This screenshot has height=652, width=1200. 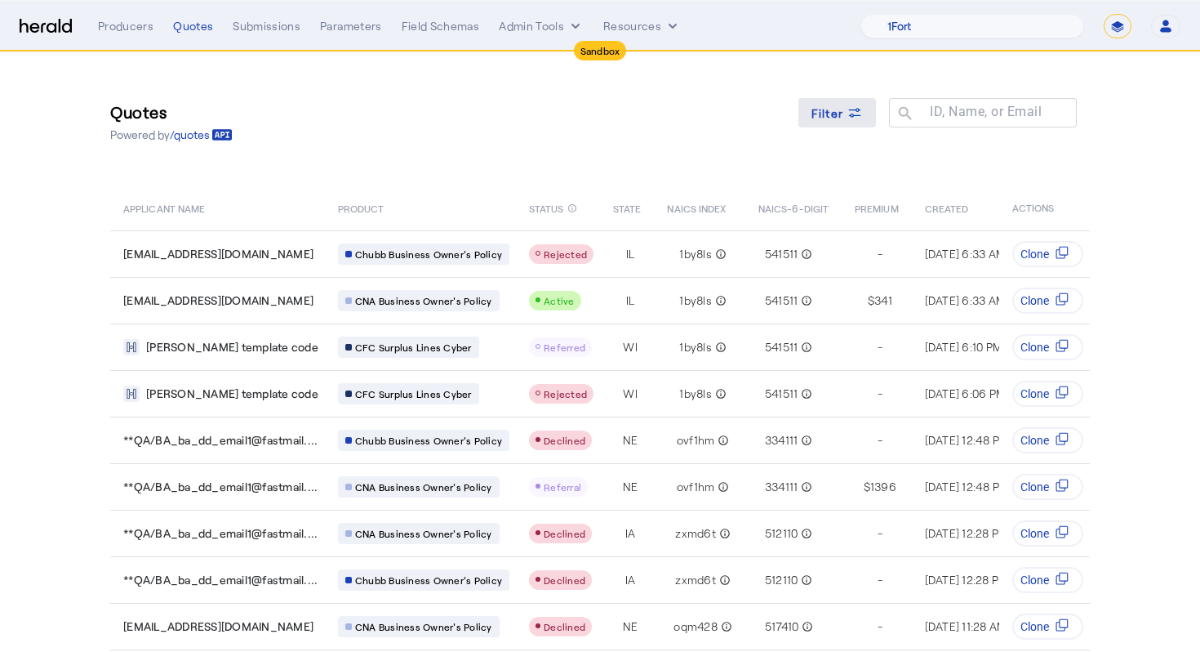 What do you see at coordinates (903, 114) in the screenshot?
I see `mat-icon: search` at bounding box center [903, 114].